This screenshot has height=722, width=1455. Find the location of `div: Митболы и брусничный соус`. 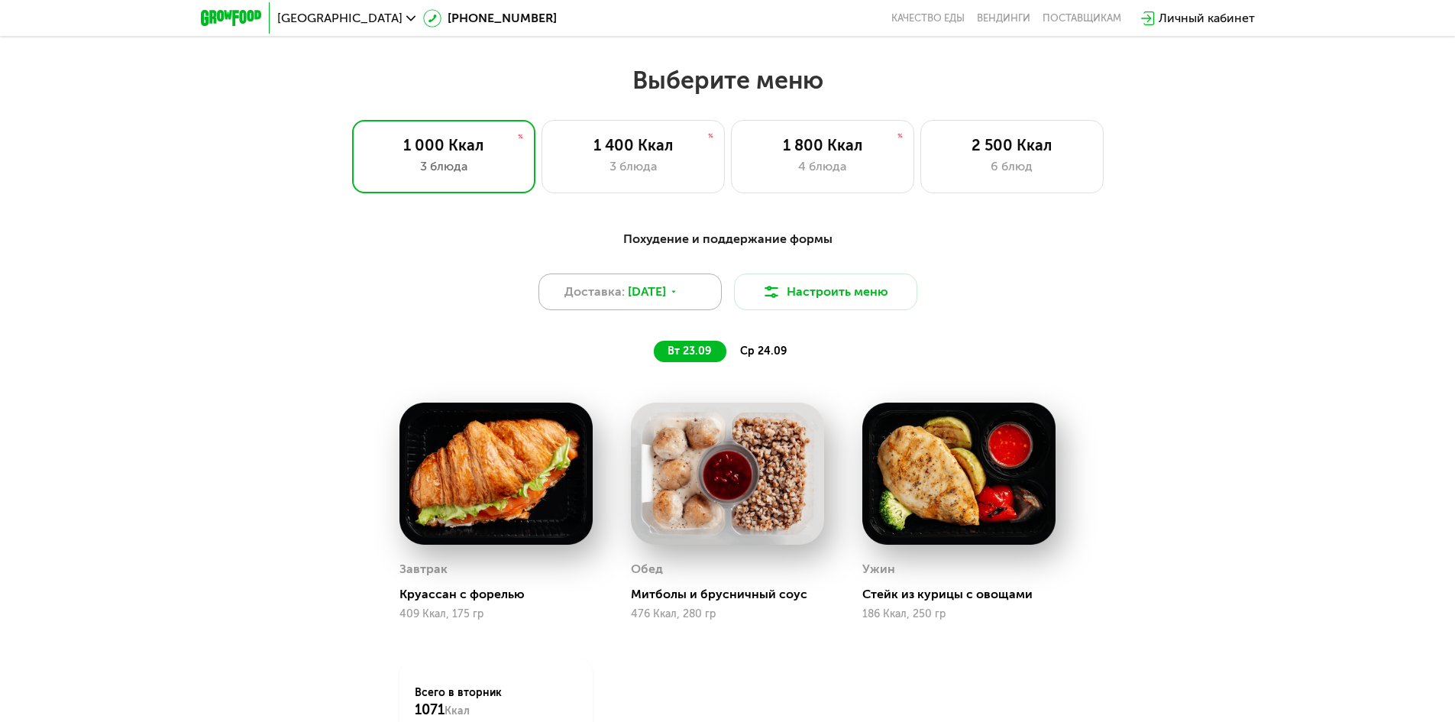

div: Митболы и брусничный соус is located at coordinates (733, 594).